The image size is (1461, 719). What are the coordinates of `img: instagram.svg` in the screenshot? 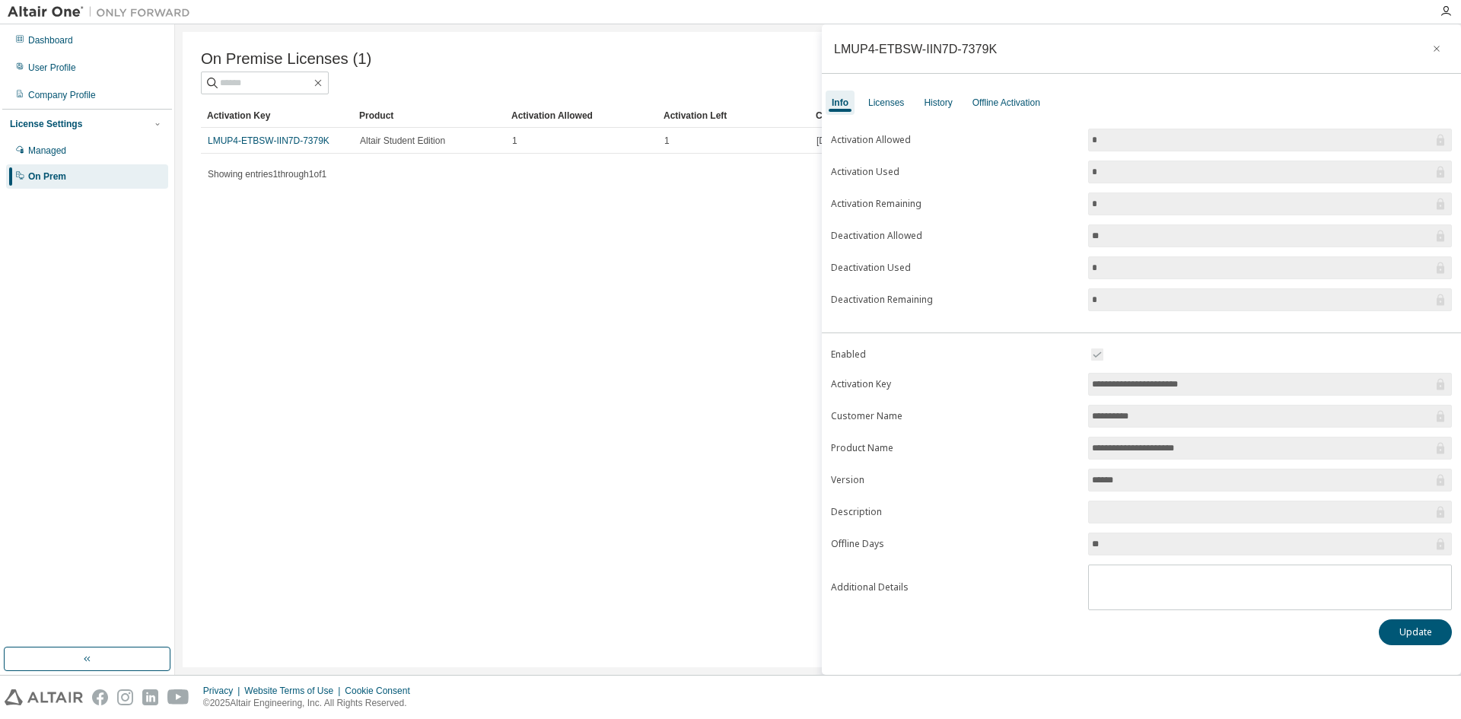 It's located at (125, 697).